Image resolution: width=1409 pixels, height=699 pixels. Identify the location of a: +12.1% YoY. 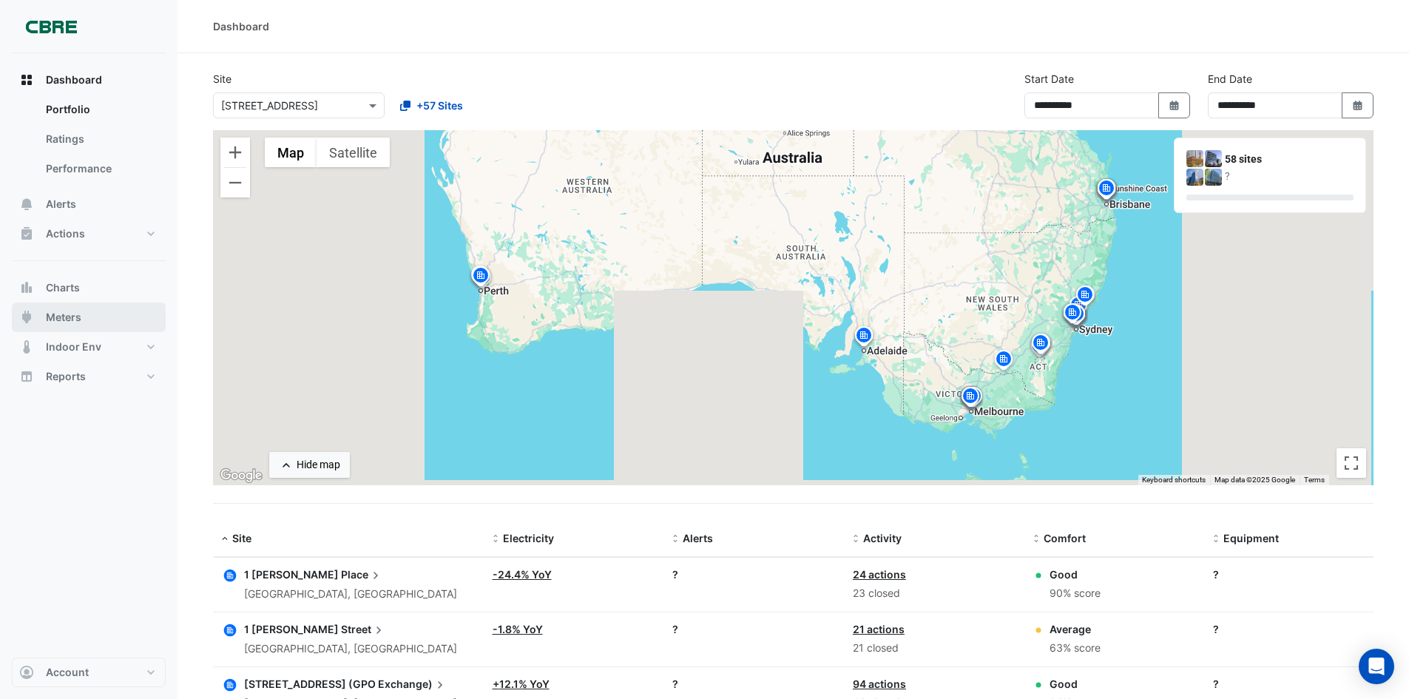
(521, 683).